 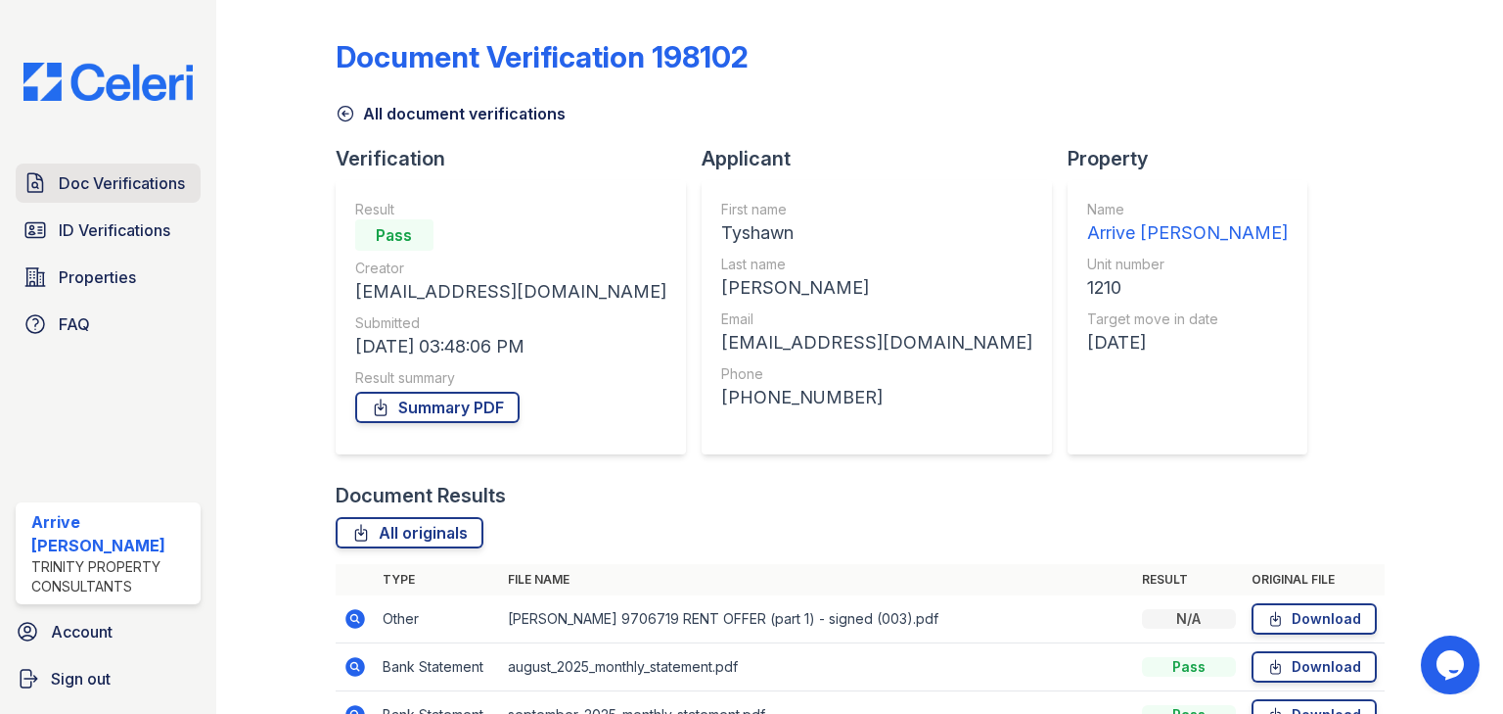 What do you see at coordinates (115, 230) in the screenshot?
I see `span: ID Verifications` at bounding box center [115, 230].